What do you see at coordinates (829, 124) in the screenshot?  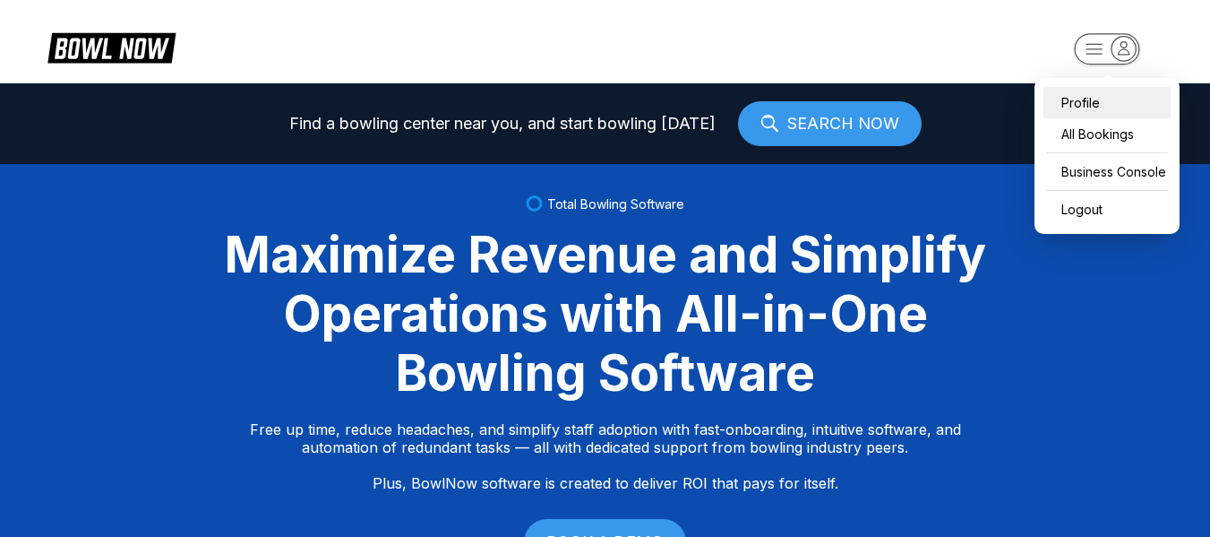 I see `a: SEARCH NOW` at bounding box center [829, 124].